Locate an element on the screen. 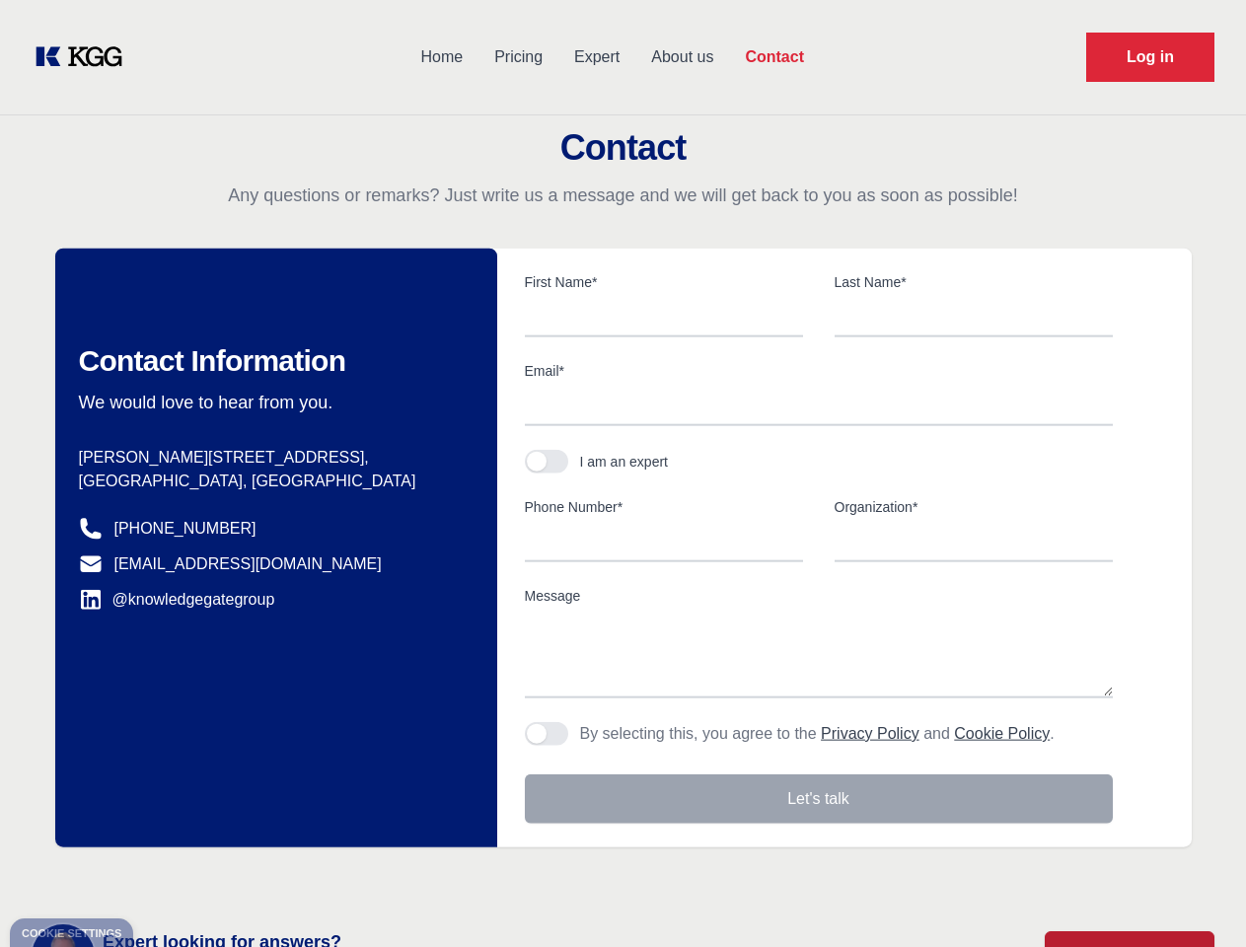 The image size is (1246, 947). label: Email* is located at coordinates (819, 371).